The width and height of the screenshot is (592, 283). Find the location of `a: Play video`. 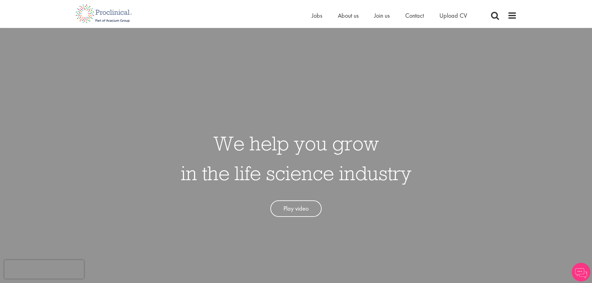

a: Play video is located at coordinates (296, 209).